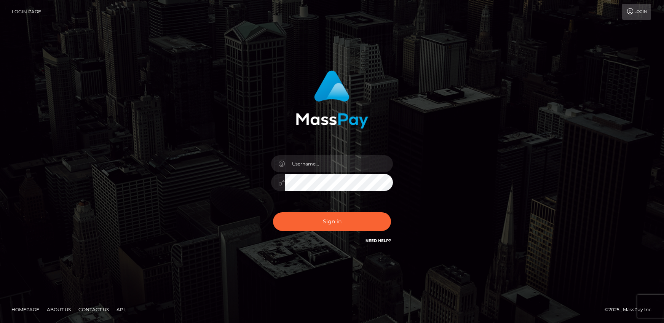  I want to click on a: Need Help?, so click(378, 241).